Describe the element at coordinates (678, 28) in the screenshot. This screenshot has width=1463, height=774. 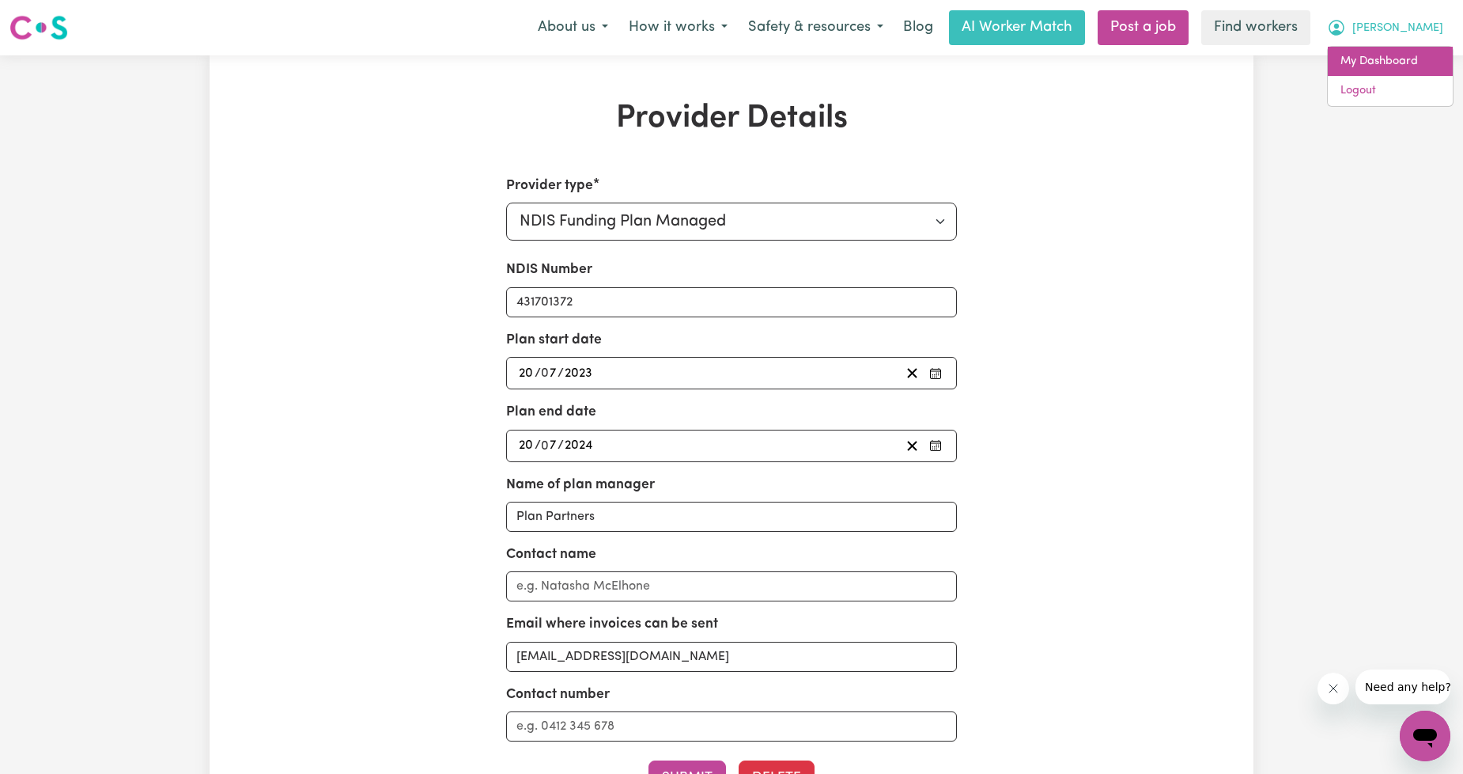
I see `button: How it works` at that location.